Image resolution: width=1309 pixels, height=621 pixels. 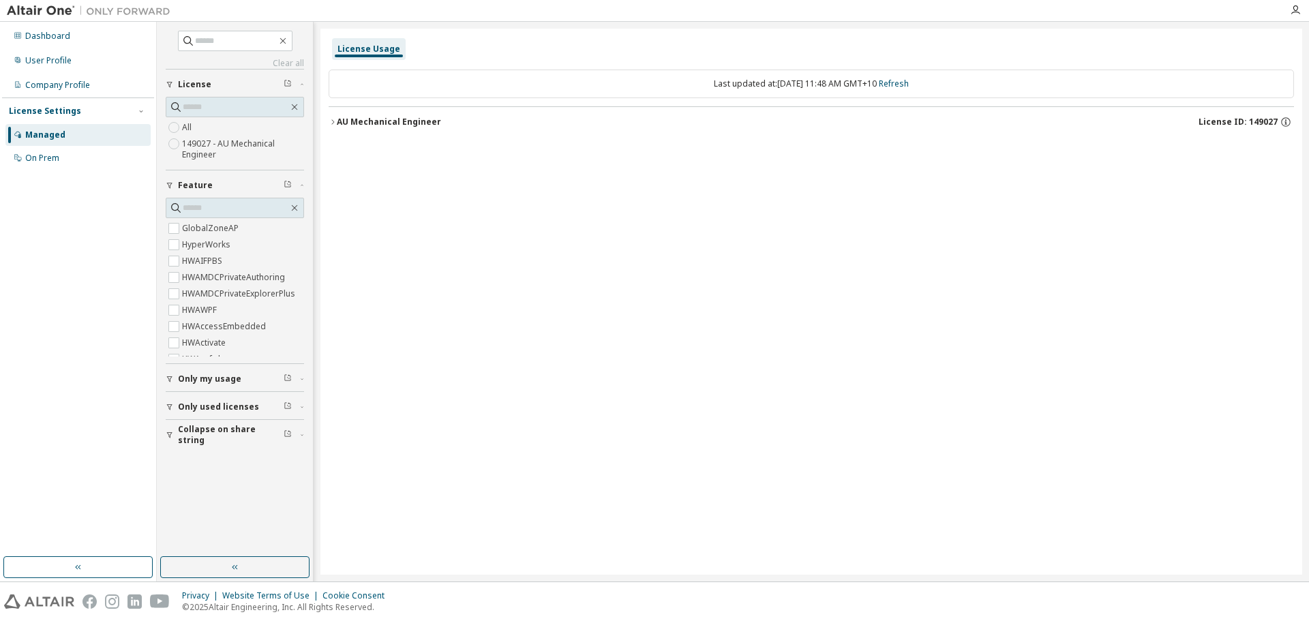 I want to click on a: Clear all, so click(x=234, y=63).